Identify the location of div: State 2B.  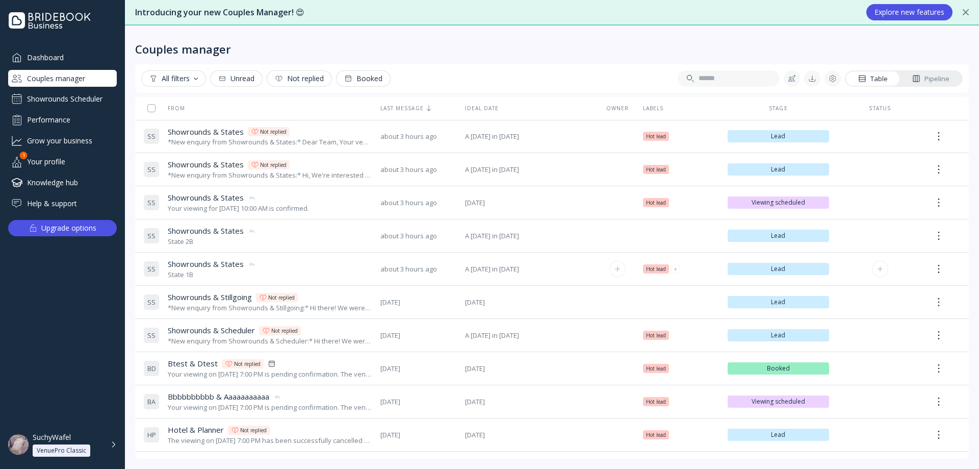
(212, 241).